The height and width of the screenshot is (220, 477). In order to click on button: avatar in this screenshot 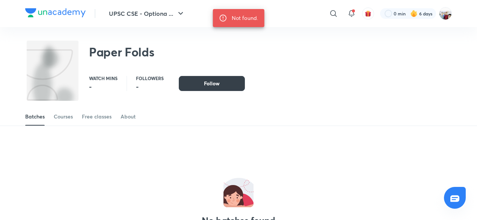, I will do `click(368, 14)`.